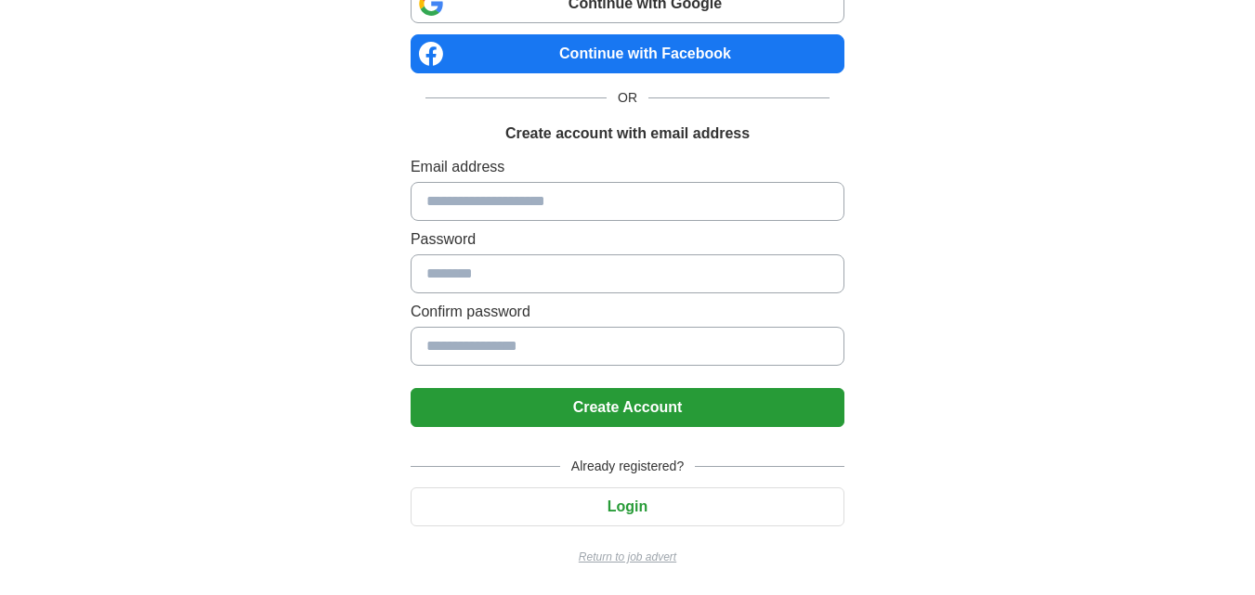 This screenshot has height=595, width=1255. What do you see at coordinates (627, 466) in the screenshot?
I see `span: Already registered?` at bounding box center [627, 466].